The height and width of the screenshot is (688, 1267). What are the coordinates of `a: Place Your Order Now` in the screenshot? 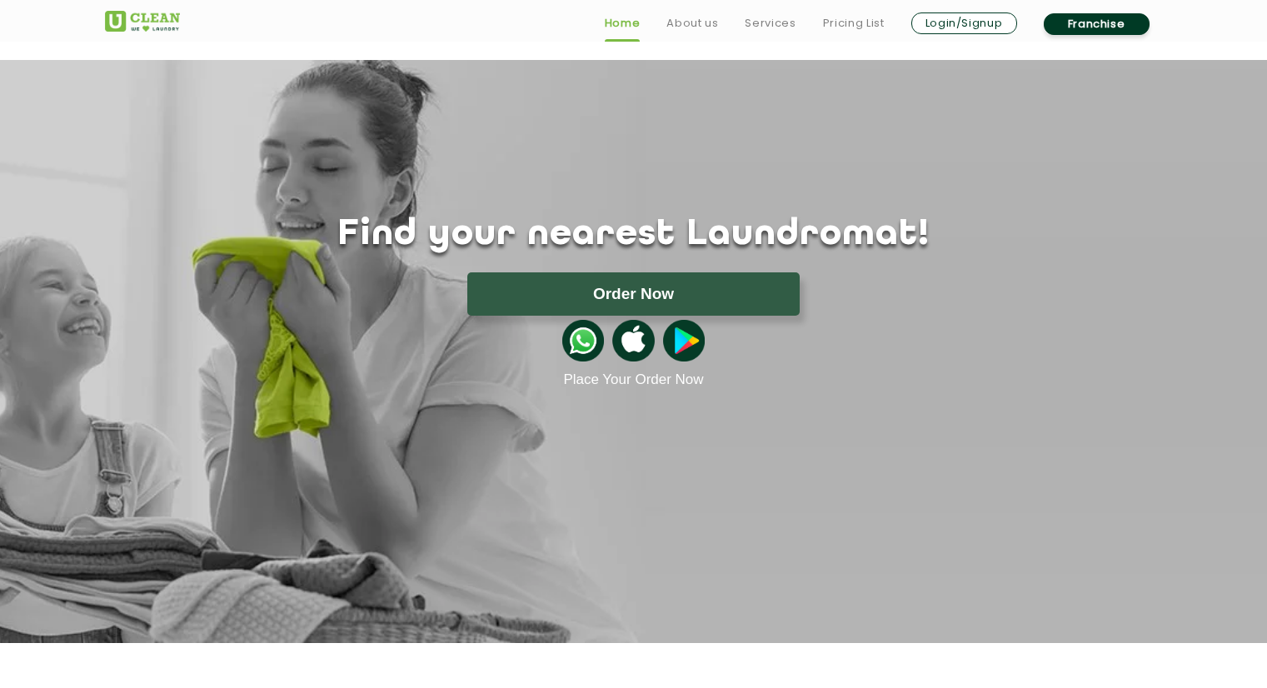 It's located at (633, 380).